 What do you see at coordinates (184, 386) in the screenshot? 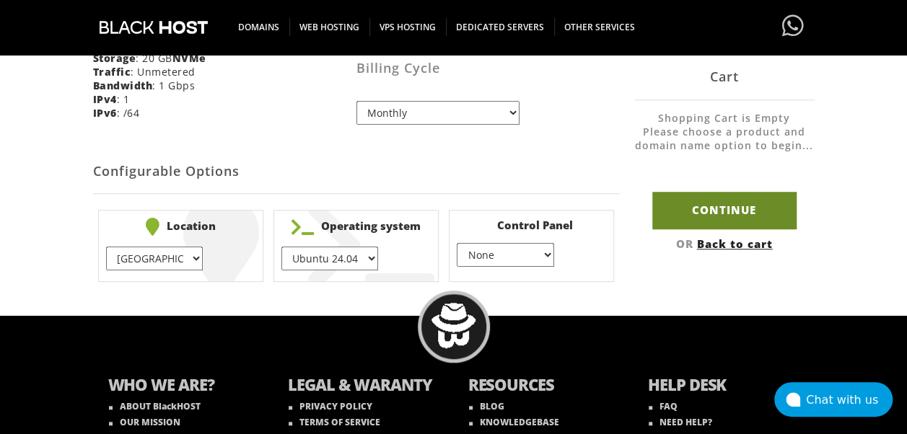
I see `b: WHO WE ARE?` at bounding box center [184, 386].